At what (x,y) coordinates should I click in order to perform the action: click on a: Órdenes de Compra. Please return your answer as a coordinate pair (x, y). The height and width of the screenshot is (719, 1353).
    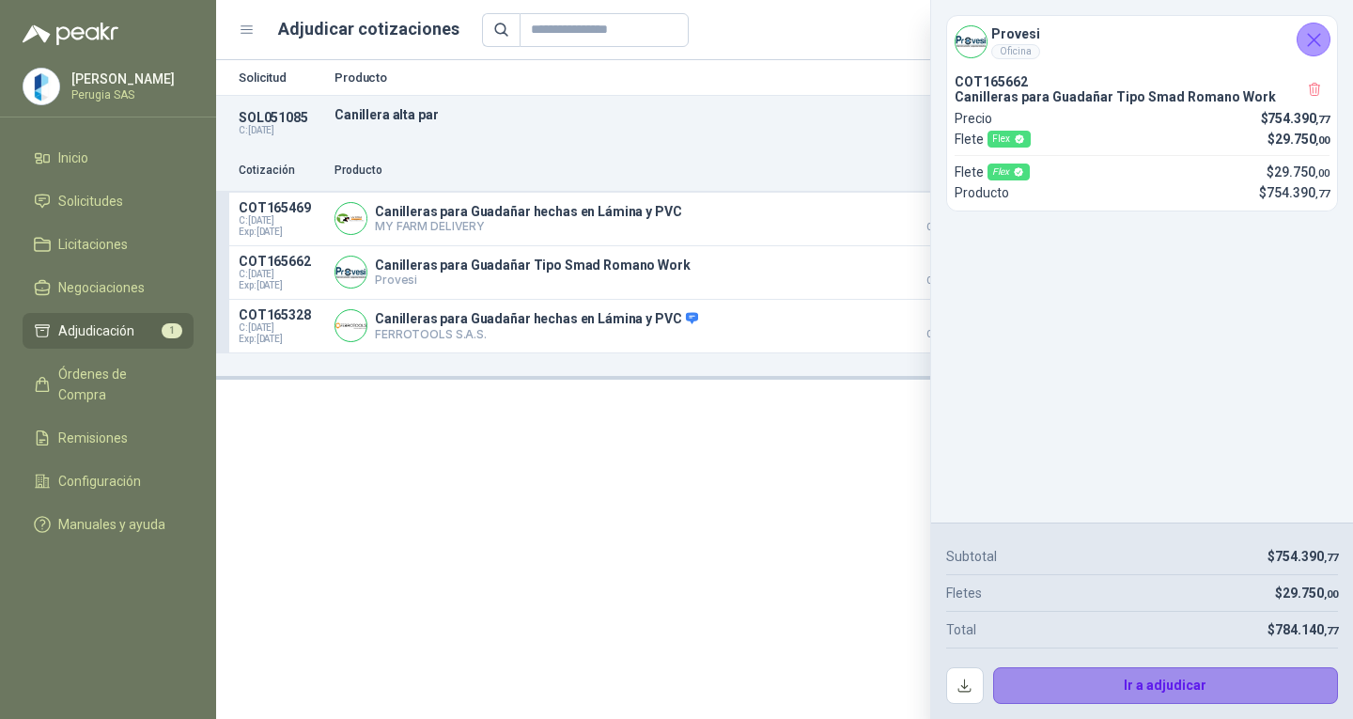
    Looking at the image, I should click on (108, 384).